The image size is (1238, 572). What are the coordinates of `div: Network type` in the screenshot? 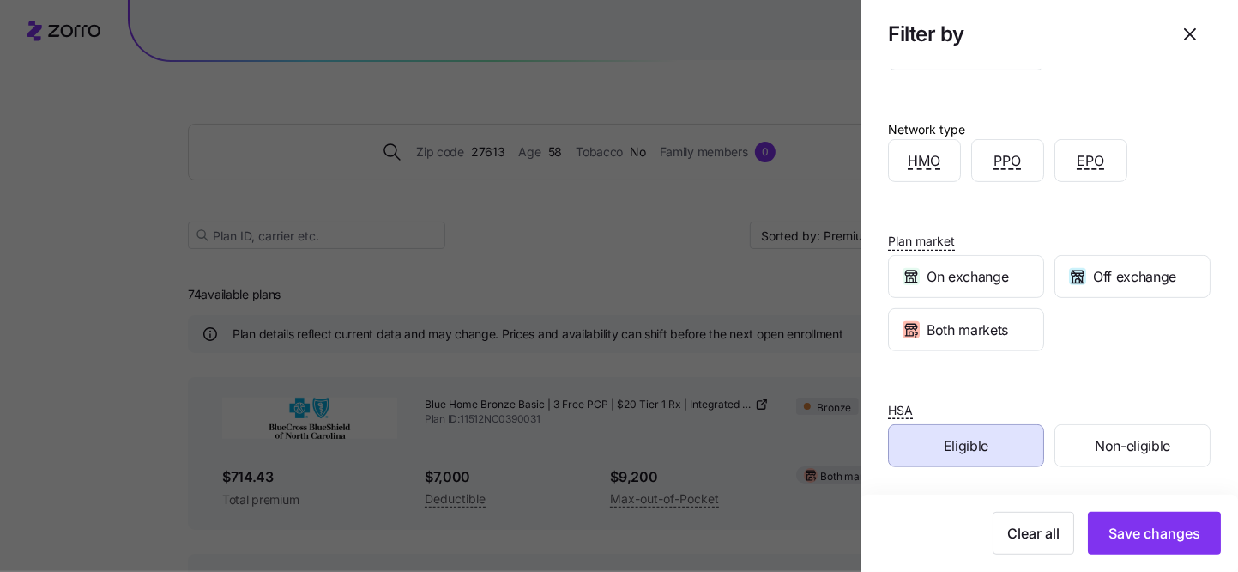 It's located at (927, 130).